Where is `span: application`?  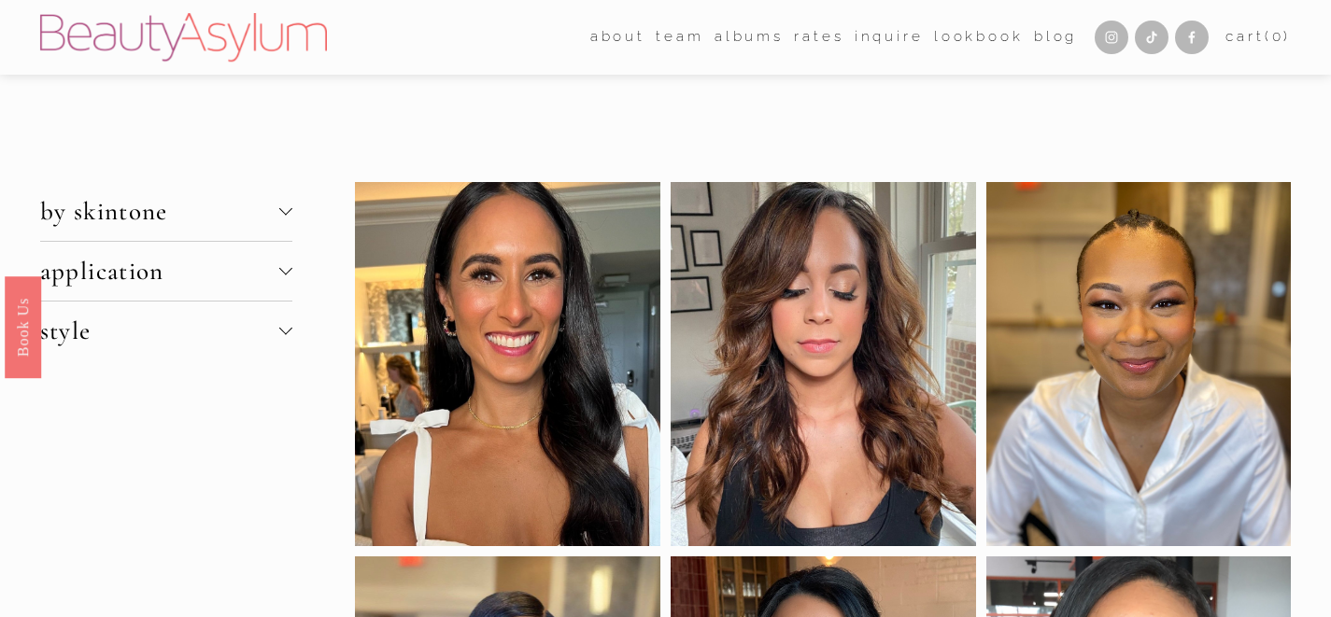
span: application is located at coordinates (160, 271).